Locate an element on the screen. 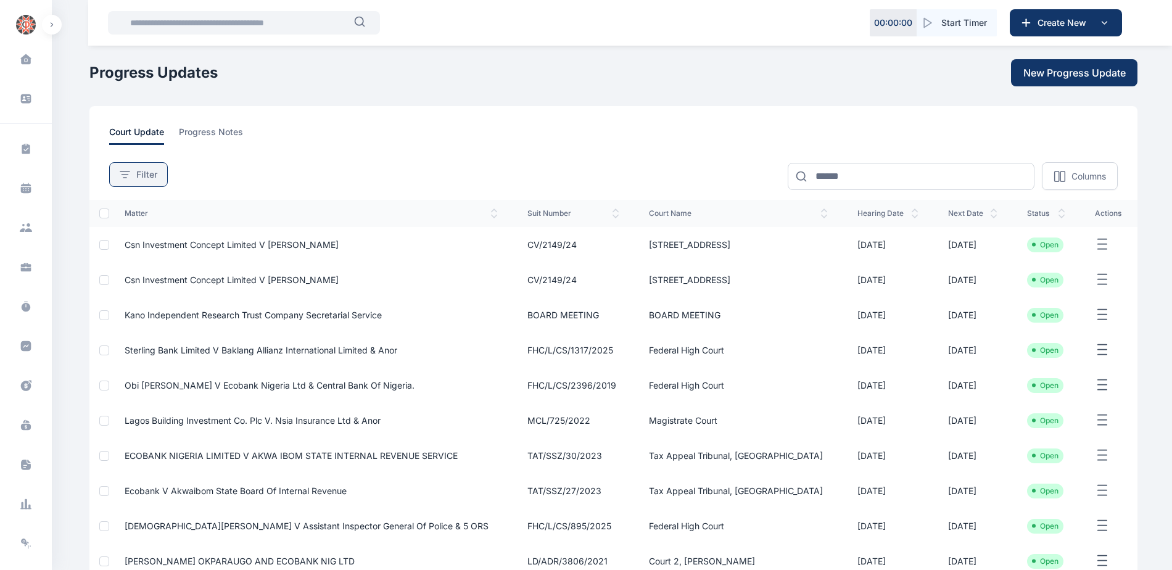  td: MCL/725/2022 is located at coordinates (573, 420).